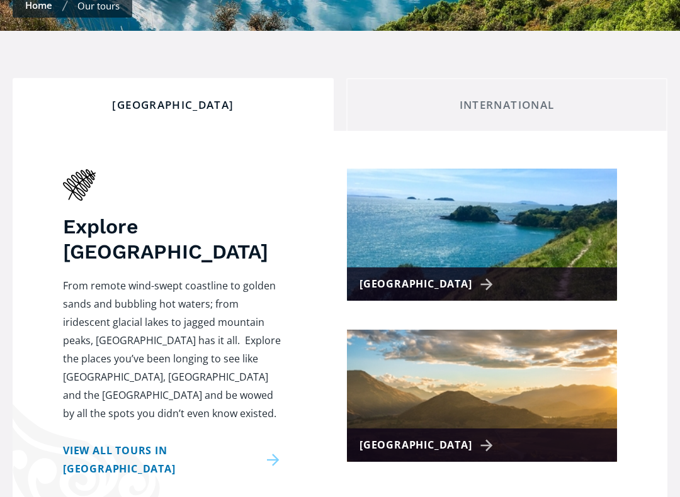 The width and height of the screenshot is (680, 497). I want to click on p: From remote wind-swept coastline to golden sands and bubbling hot waters; from iridescent glacial..., so click(173, 351).